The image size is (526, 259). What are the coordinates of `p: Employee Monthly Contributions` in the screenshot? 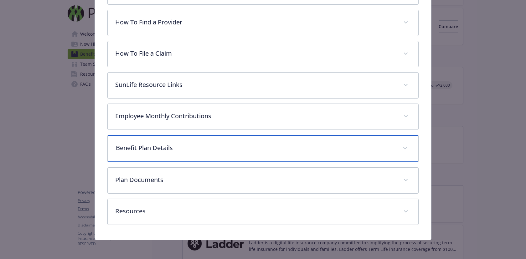 It's located at (255, 116).